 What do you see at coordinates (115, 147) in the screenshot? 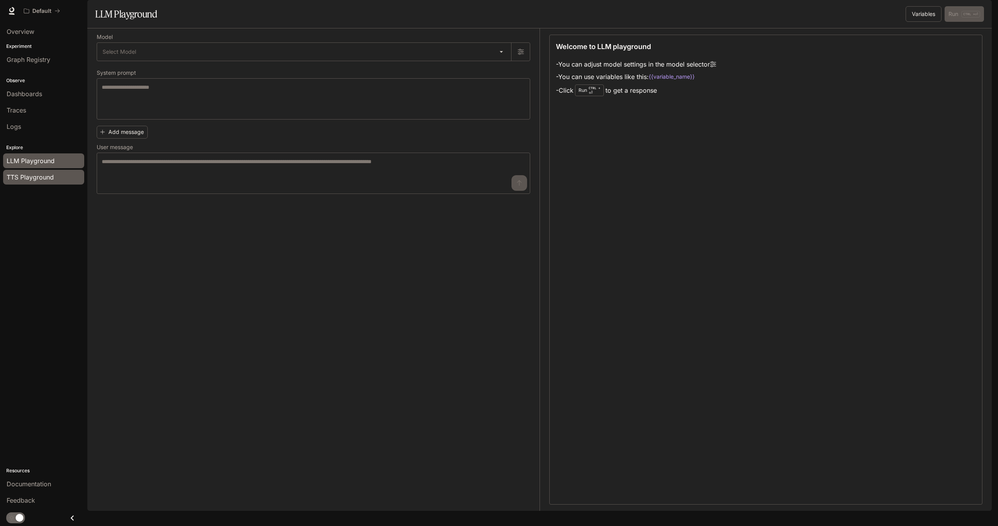
I see `p: User message` at bounding box center [115, 147].